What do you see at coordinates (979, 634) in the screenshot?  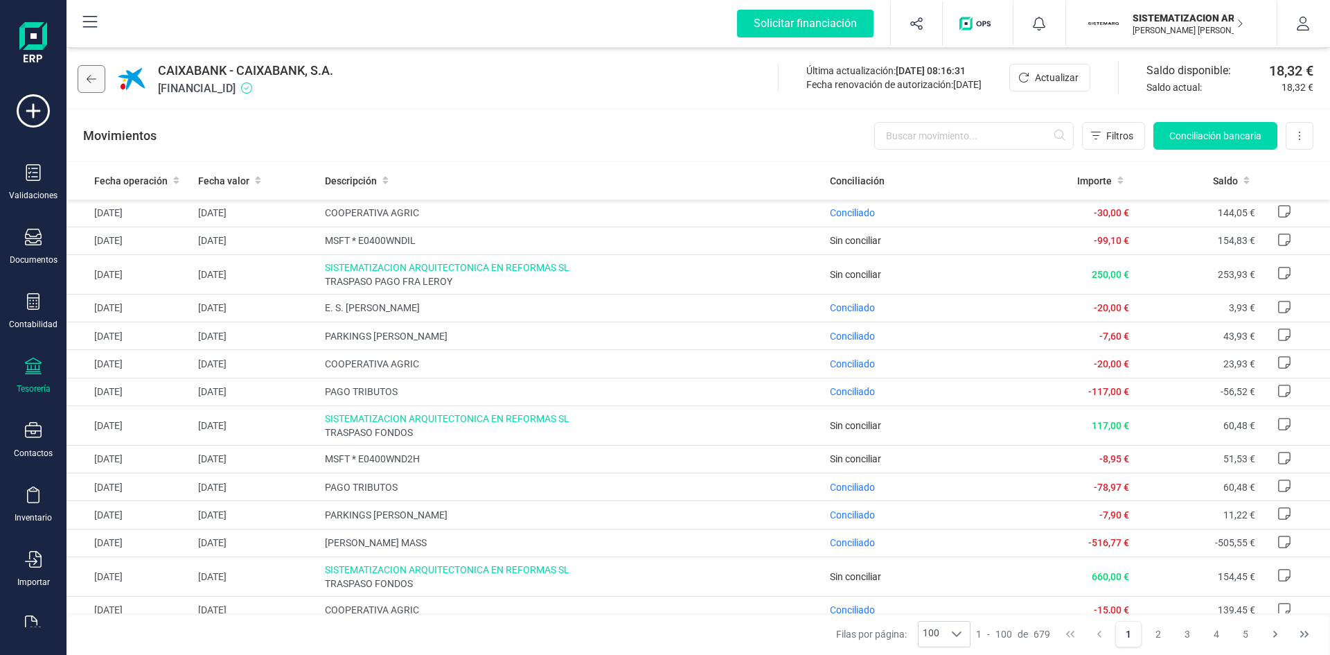 I see `span: 1` at bounding box center [979, 634].